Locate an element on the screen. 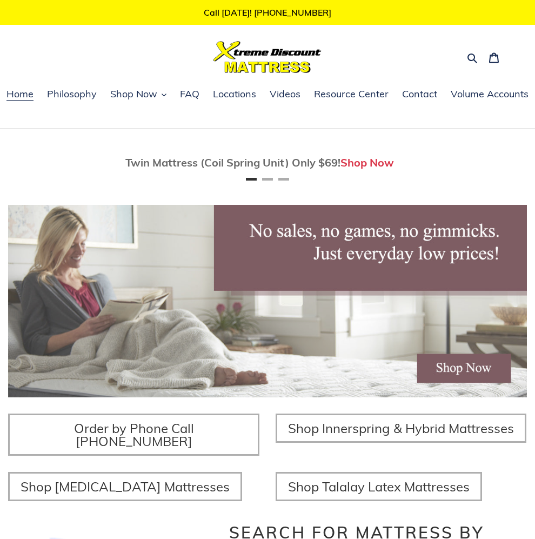  a: Shop Now is located at coordinates (367, 162).